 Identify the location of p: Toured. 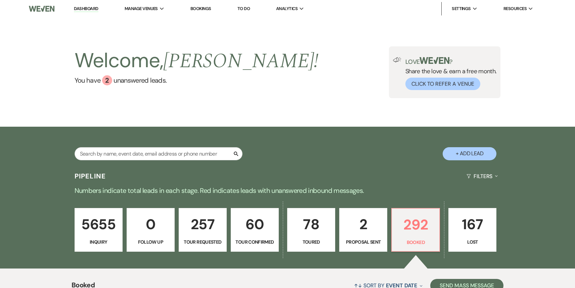
(311, 242).